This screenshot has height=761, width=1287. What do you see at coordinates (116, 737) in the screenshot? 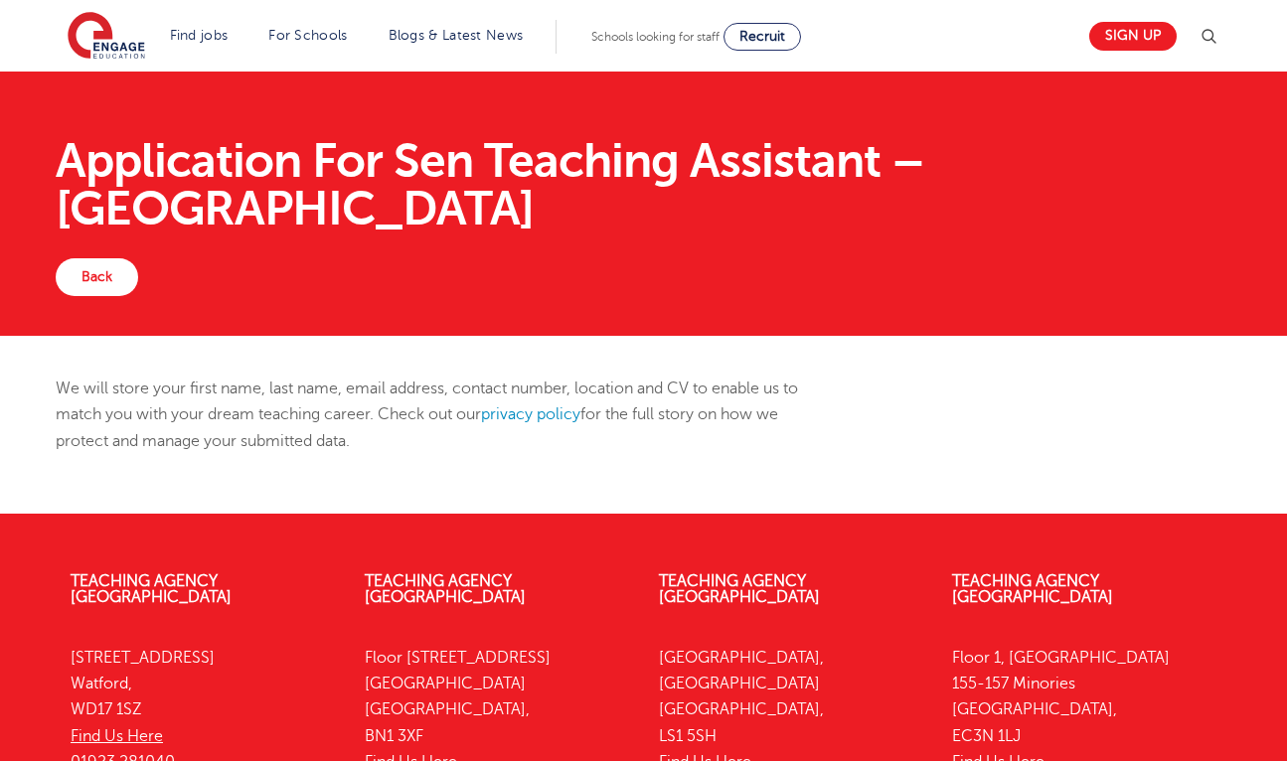
I see `a: Find Us Here` at bounding box center [116, 737].